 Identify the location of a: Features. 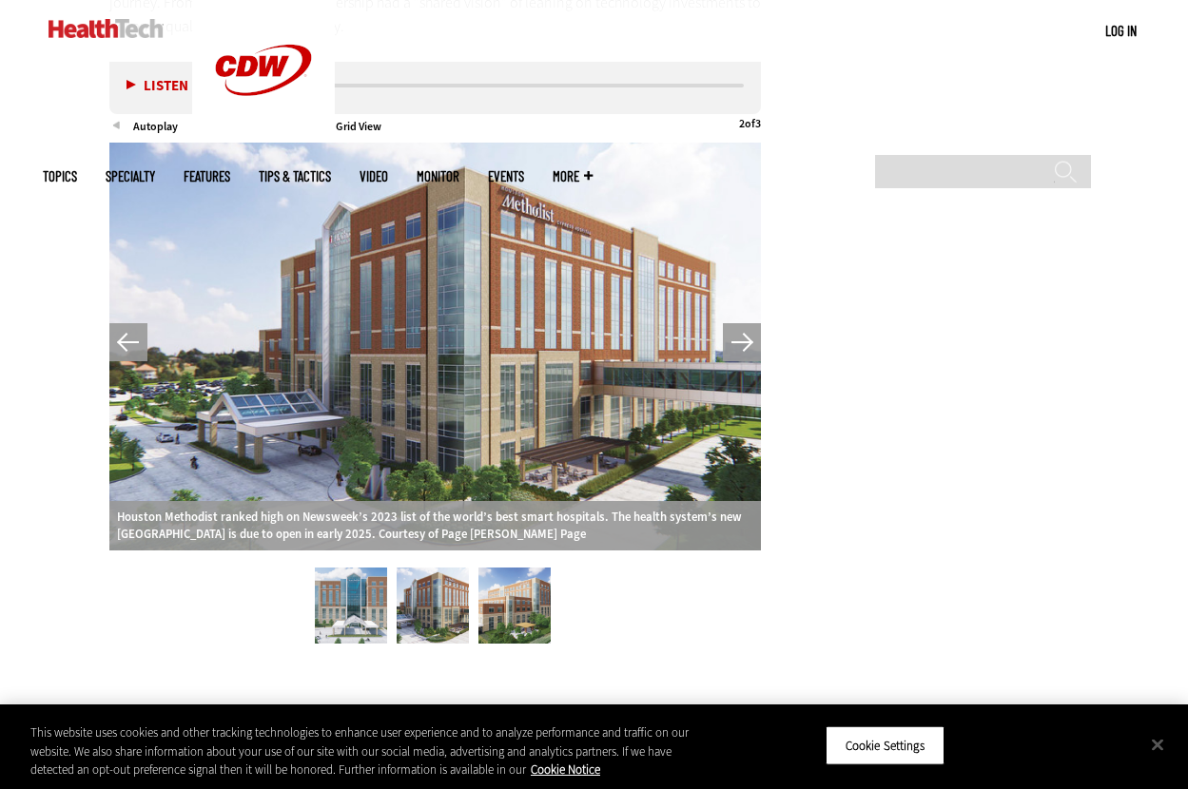
(206, 176).